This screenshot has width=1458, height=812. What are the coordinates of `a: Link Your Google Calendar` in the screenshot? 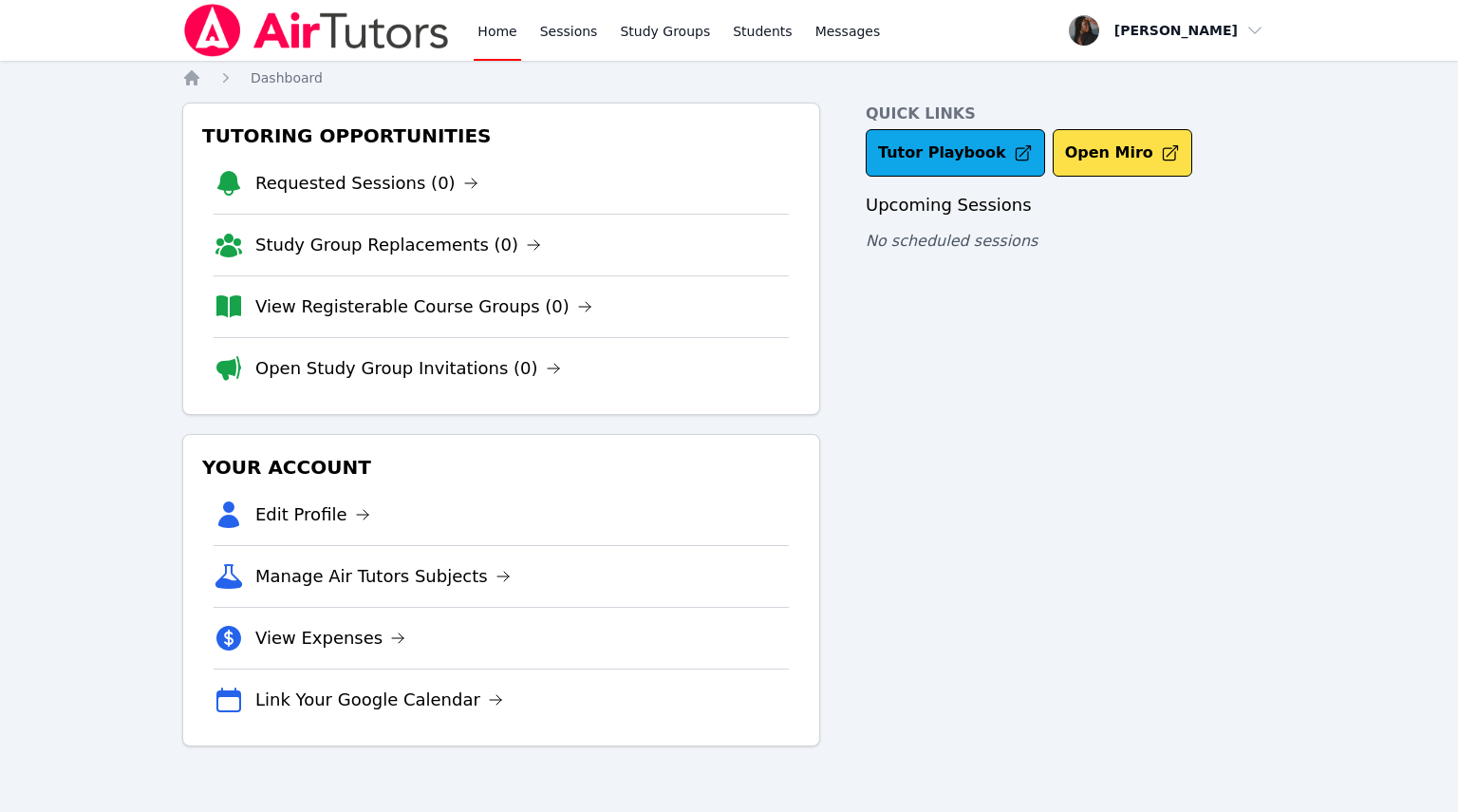 It's located at (379, 700).